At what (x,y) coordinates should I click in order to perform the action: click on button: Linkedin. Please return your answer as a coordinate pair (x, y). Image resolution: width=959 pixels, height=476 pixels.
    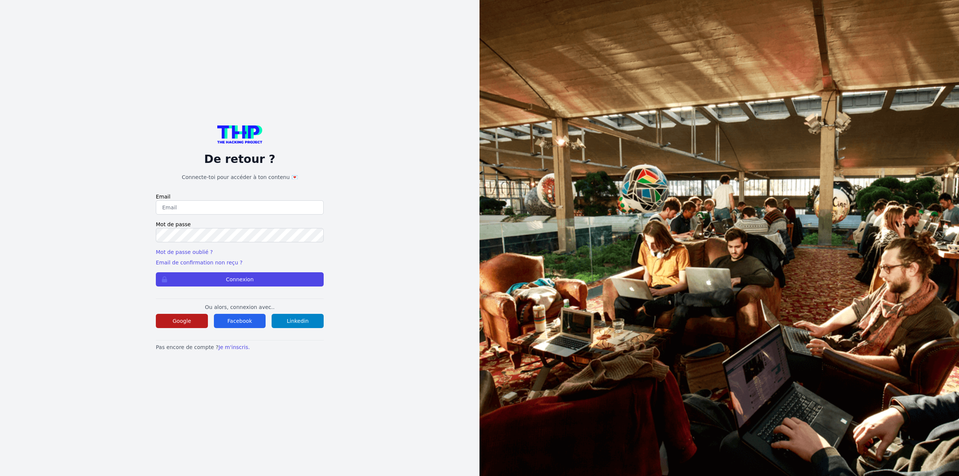
    Looking at the image, I should click on (298, 321).